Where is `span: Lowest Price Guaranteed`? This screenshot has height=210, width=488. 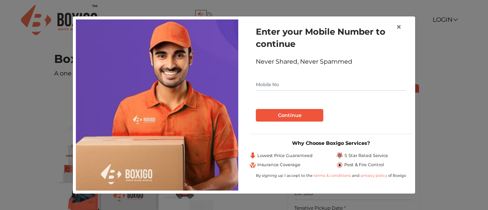 span: Lowest Price Guaranteed is located at coordinates (285, 155).